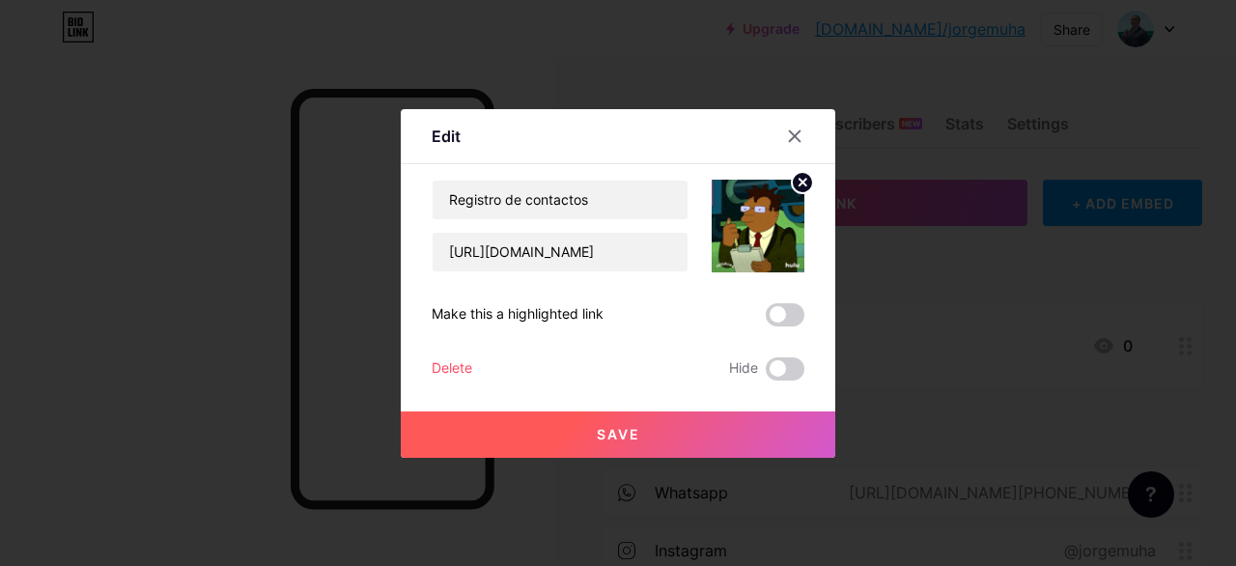  What do you see at coordinates (618, 435) in the screenshot?
I see `button: Save` at bounding box center [618, 435].